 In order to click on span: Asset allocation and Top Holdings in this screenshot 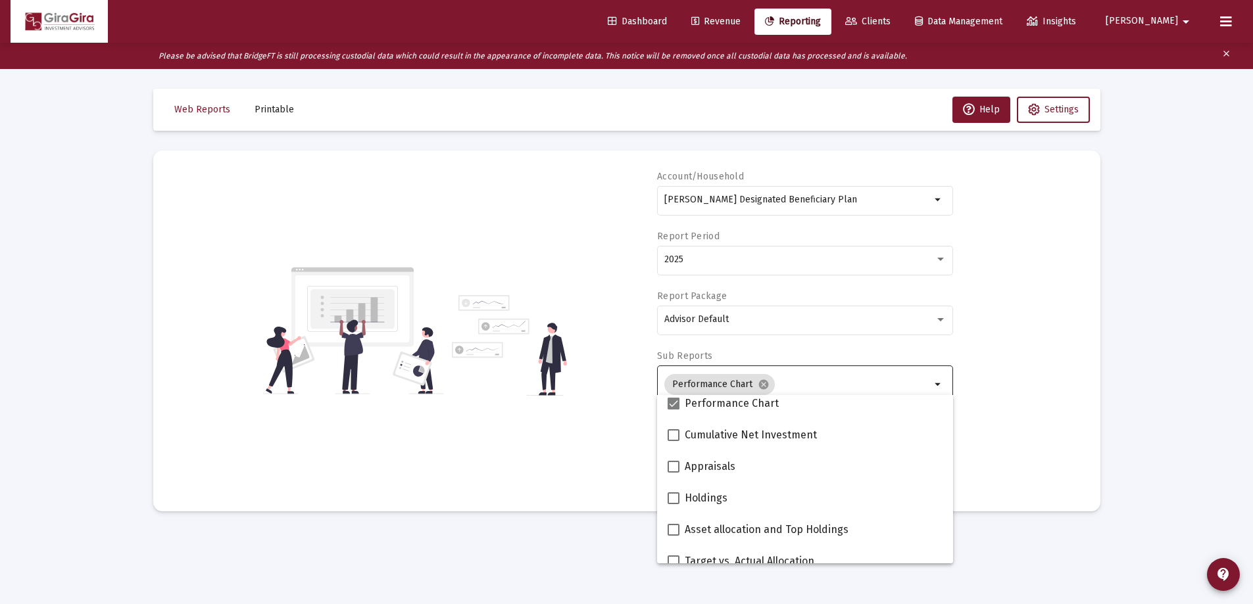, I will do `click(766, 530)`.